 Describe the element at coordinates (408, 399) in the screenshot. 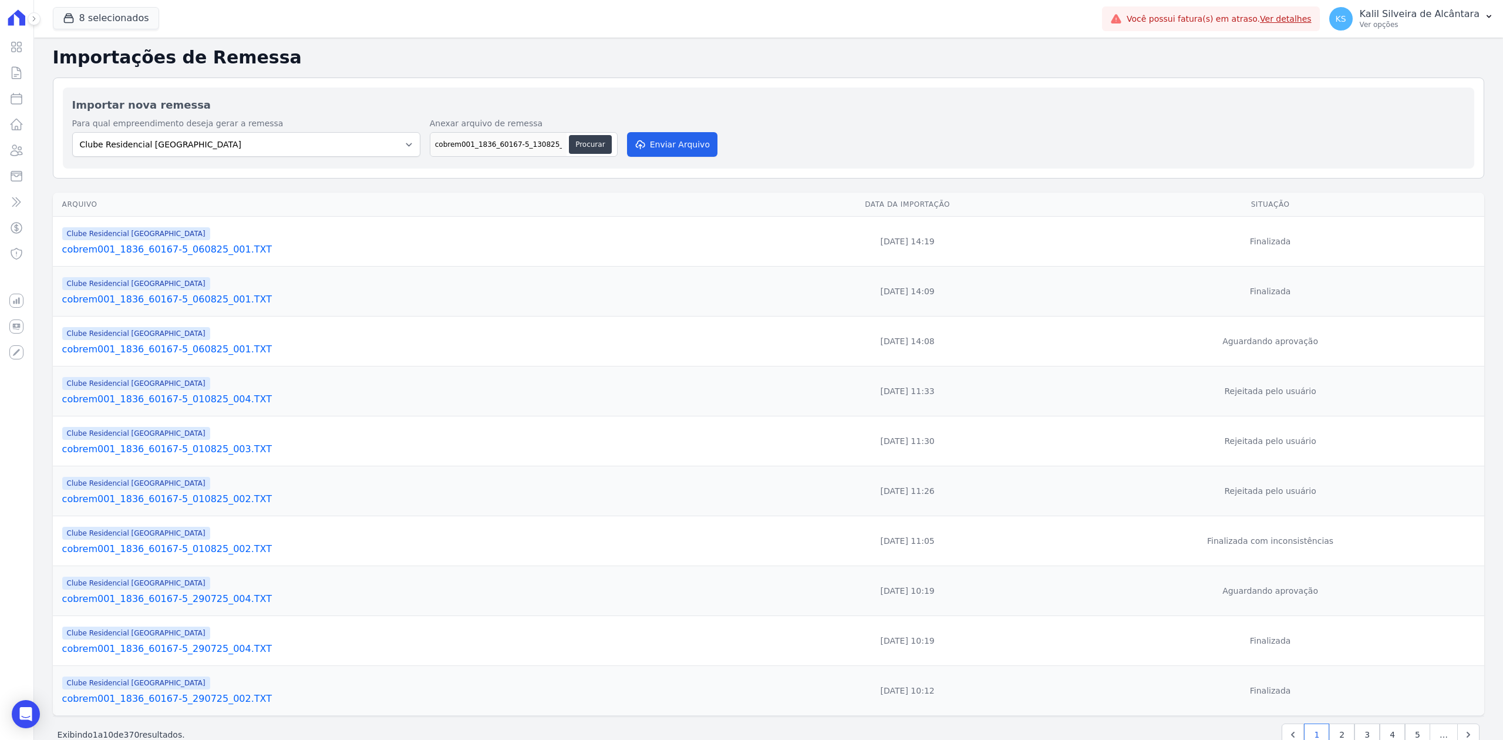

I see `a: cobrem001_1836_60167-5_010825_004.TXT` at that location.